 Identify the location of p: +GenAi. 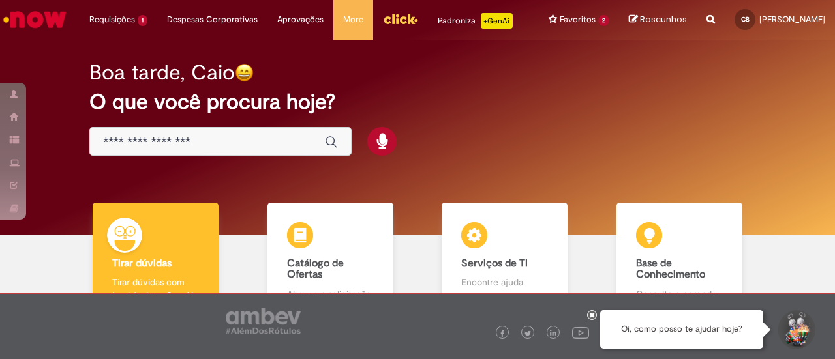
(496, 21).